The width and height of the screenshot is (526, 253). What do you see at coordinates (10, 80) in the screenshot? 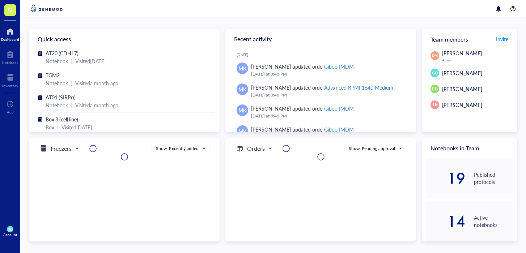
I see `a: Inventory` at bounding box center [10, 80].